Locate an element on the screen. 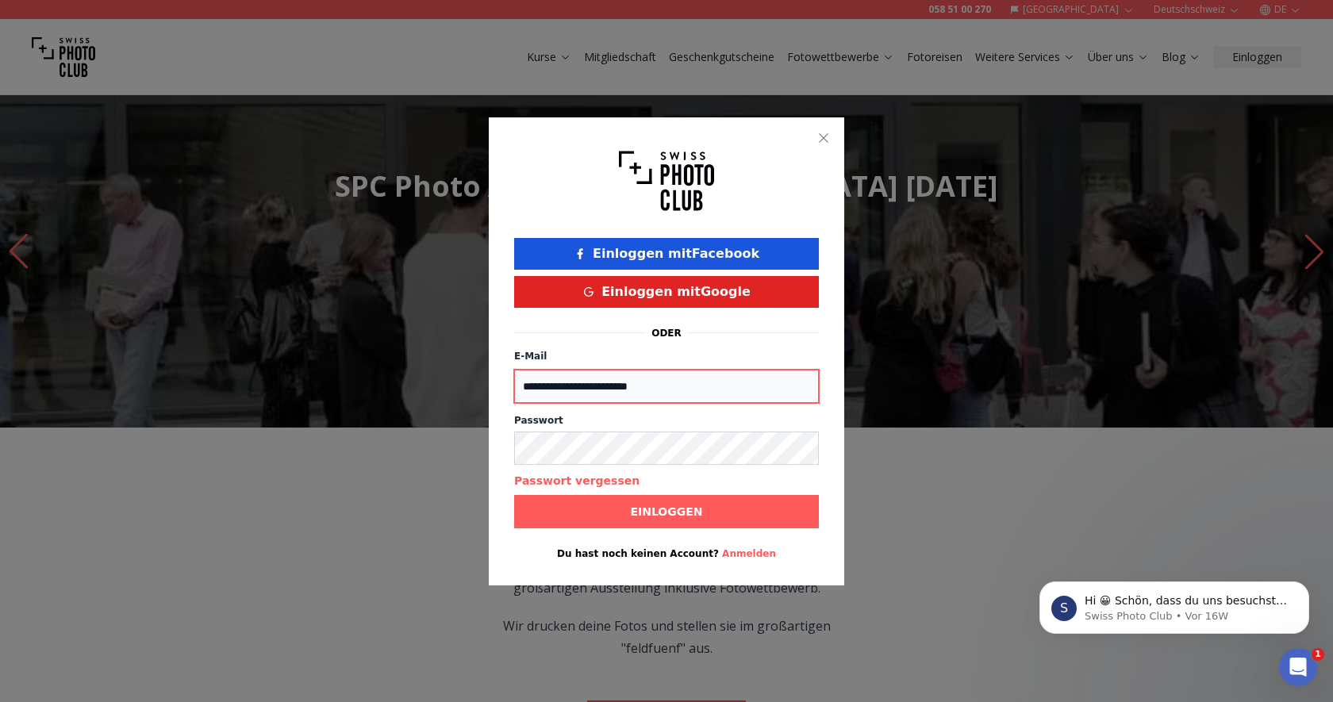 The height and width of the screenshot is (702, 1333). p: oder is located at coordinates (666, 333).